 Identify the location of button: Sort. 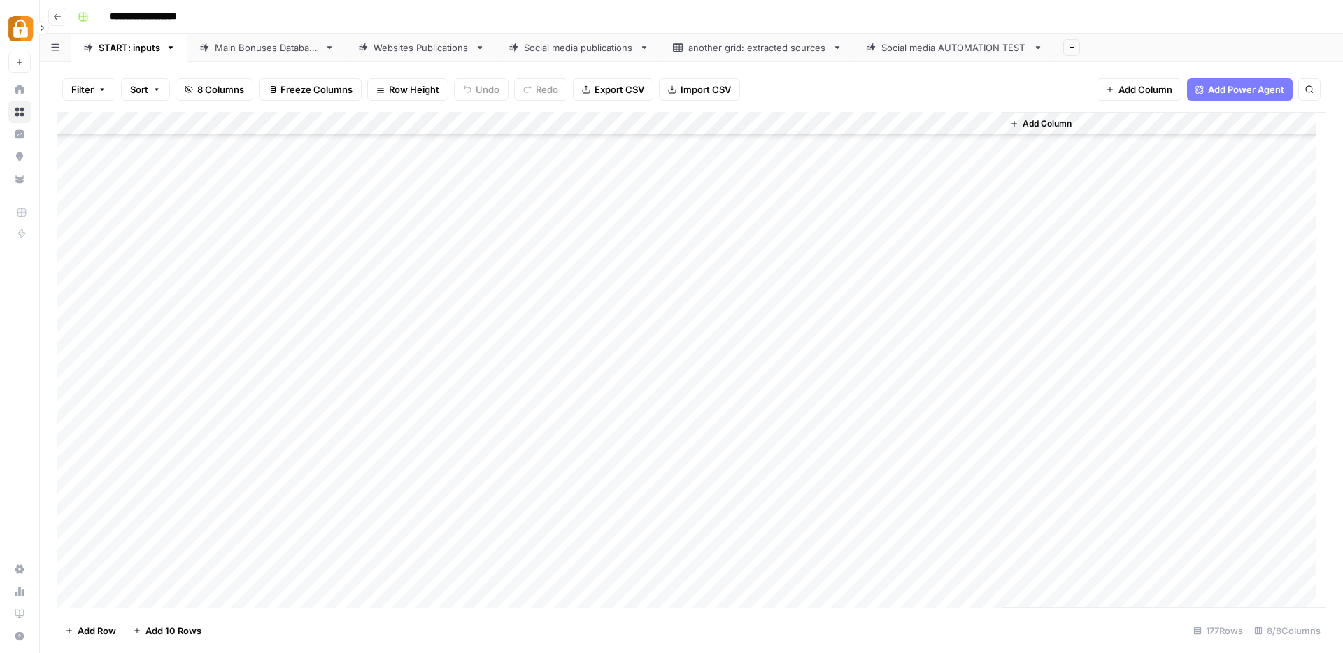
(145, 90).